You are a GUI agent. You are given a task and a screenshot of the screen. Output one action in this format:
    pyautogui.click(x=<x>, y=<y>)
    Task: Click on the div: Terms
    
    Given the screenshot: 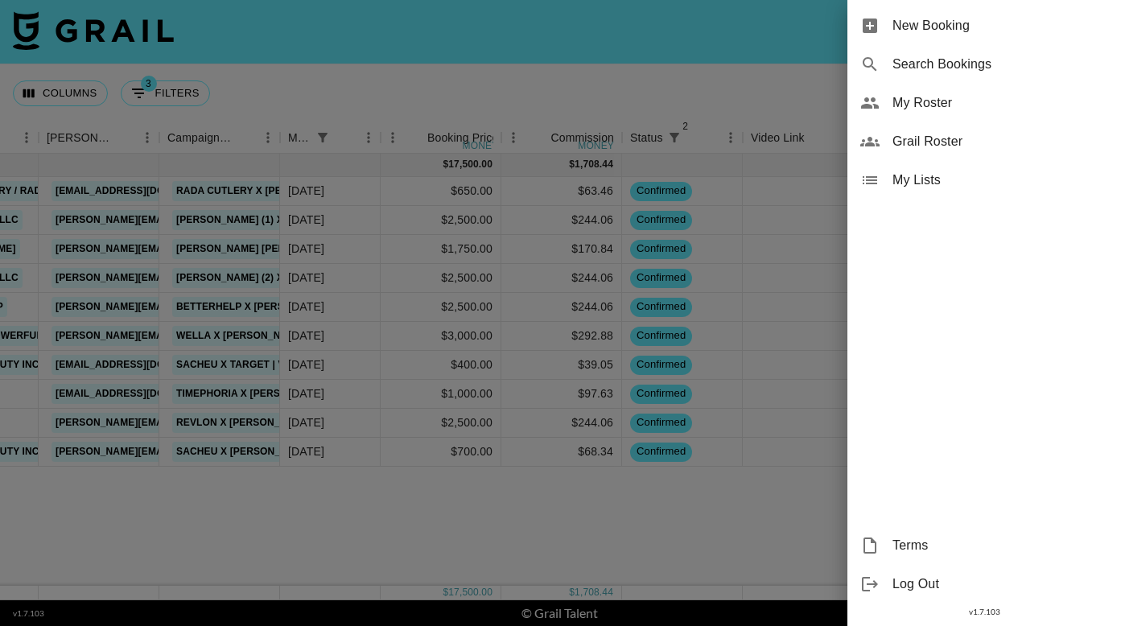 What is the action you would take?
    pyautogui.click(x=984, y=546)
    